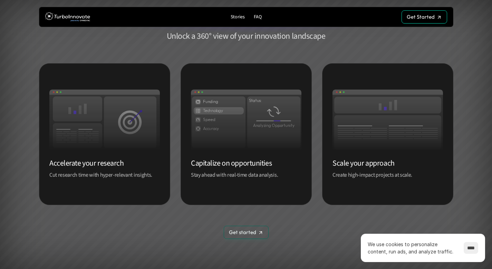  What do you see at coordinates (258, 17) in the screenshot?
I see `a: FAQ` at bounding box center [258, 17].